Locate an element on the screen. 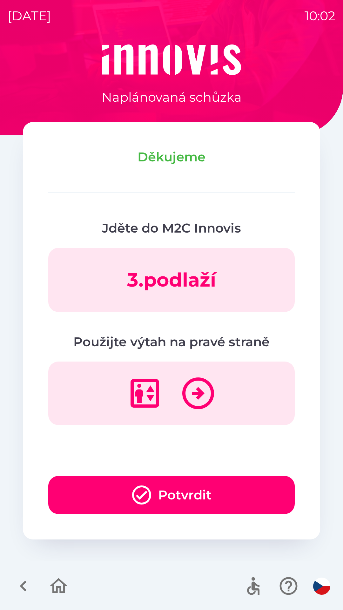  img: cs flag is located at coordinates (322, 586).